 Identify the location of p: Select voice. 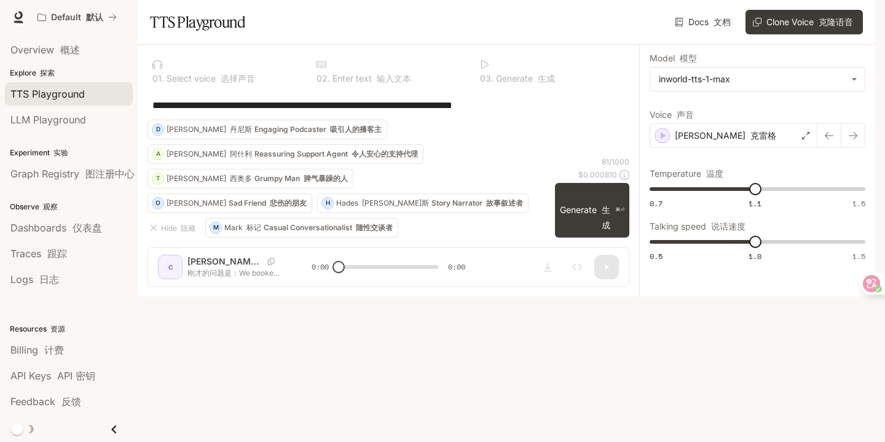
(210, 79).